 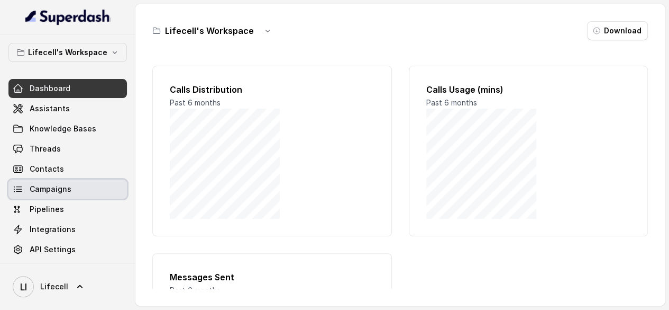 I want to click on span: Dashboard, so click(x=50, y=88).